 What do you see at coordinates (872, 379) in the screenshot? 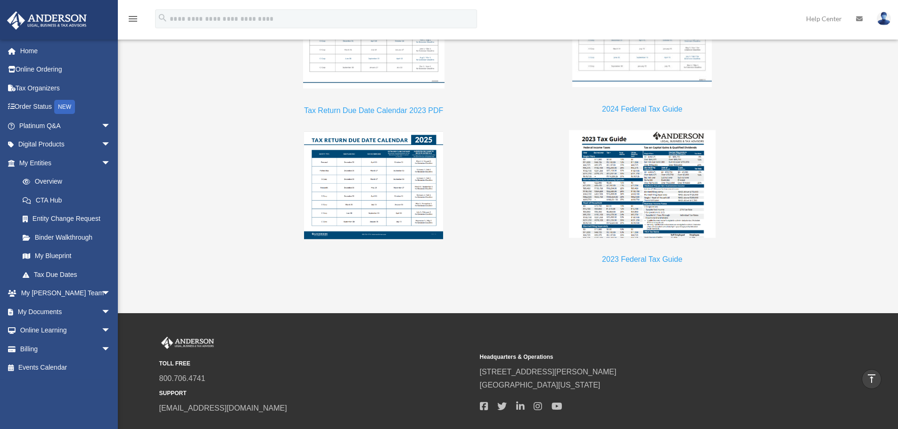
I see `i: vertical_align_top` at bounding box center [872, 379].